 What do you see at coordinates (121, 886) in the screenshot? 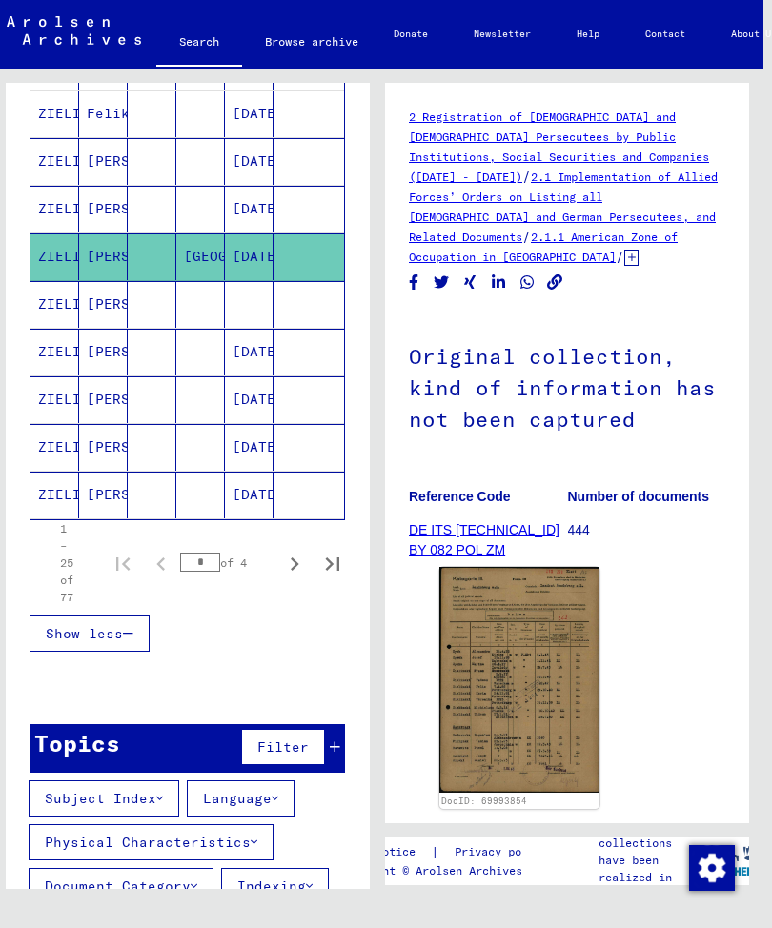
I see `button: Document Category` at bounding box center [121, 886].